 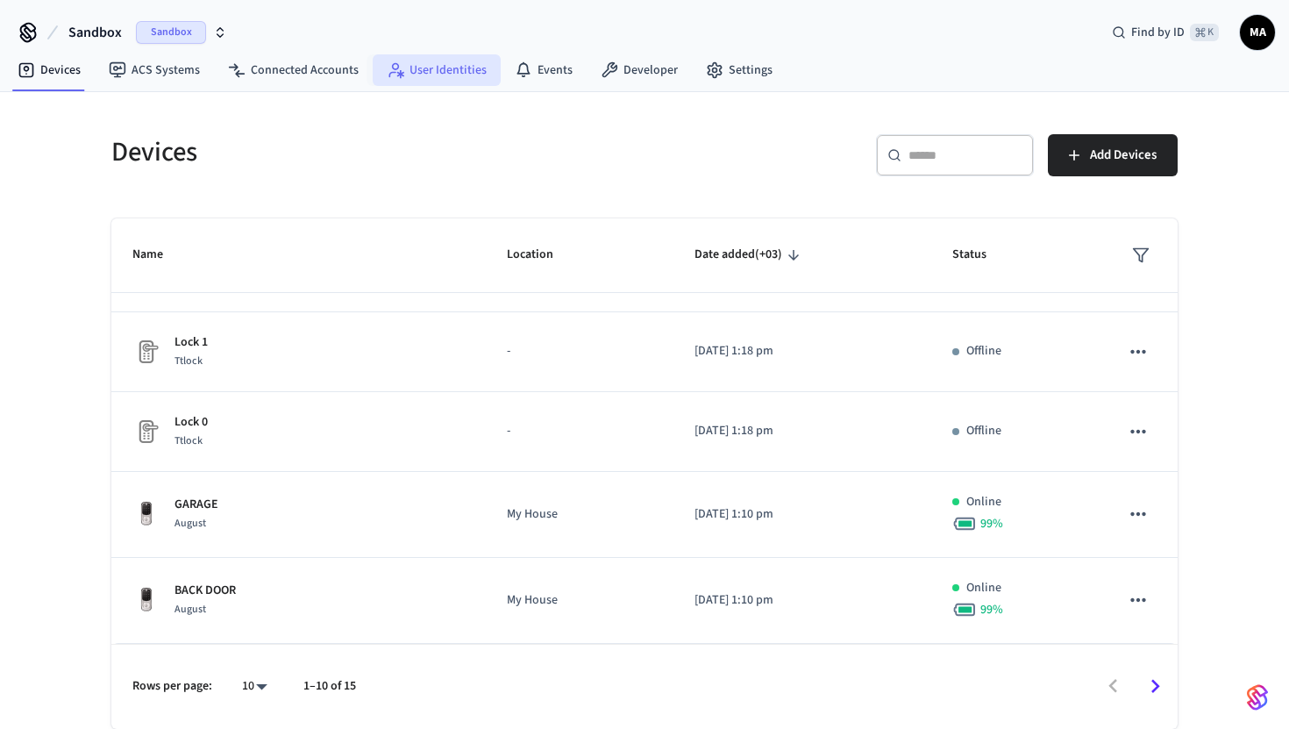 What do you see at coordinates (1157, 32) in the screenshot?
I see `span: Find by ID` at bounding box center [1157, 32].